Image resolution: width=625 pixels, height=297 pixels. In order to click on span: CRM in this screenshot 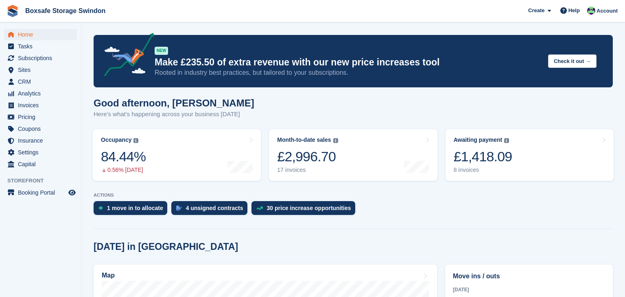, I will do `click(42, 82)`.